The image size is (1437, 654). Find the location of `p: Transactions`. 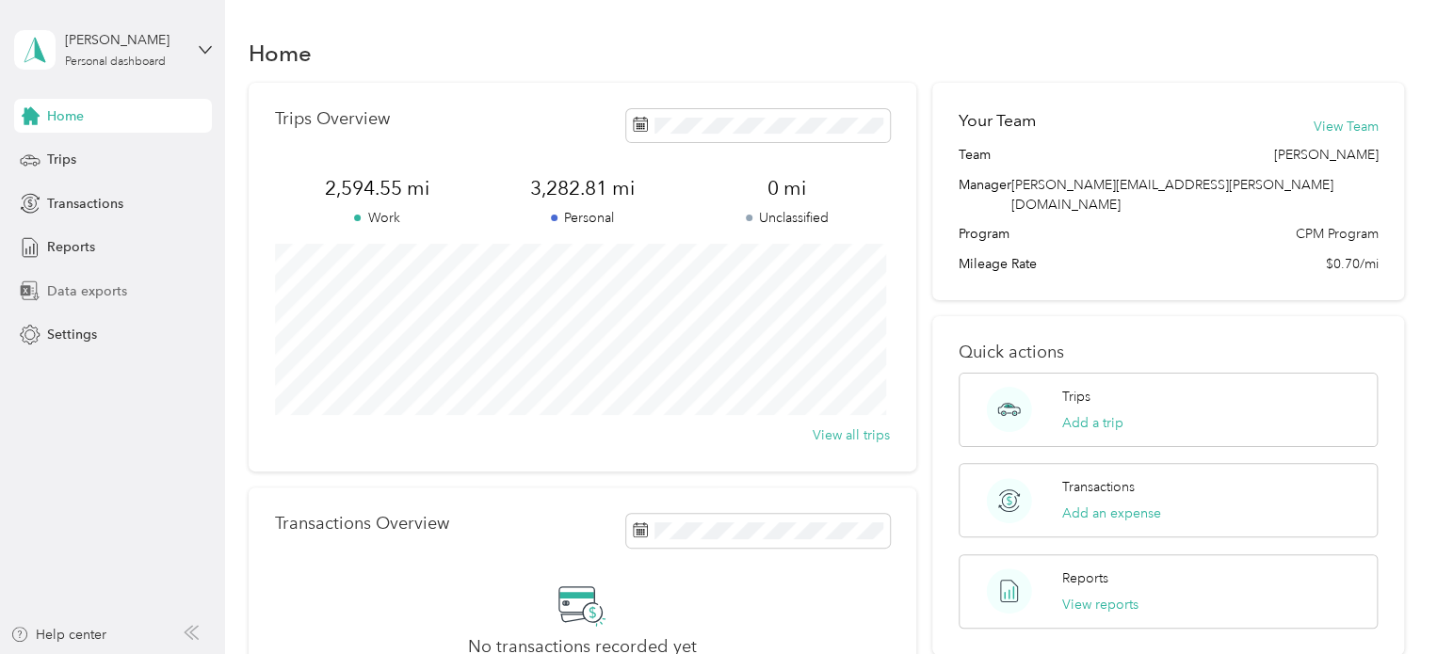

p: Transactions is located at coordinates (1098, 487).